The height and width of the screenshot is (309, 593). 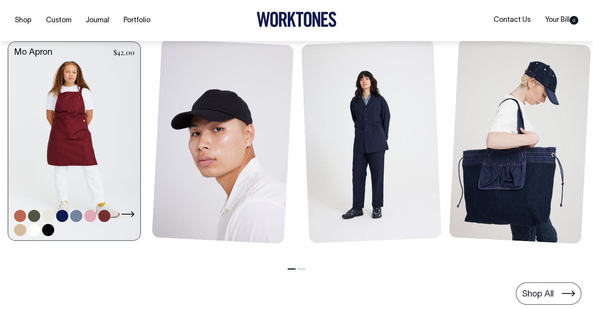 I want to click on a: Shop All, so click(x=549, y=293).